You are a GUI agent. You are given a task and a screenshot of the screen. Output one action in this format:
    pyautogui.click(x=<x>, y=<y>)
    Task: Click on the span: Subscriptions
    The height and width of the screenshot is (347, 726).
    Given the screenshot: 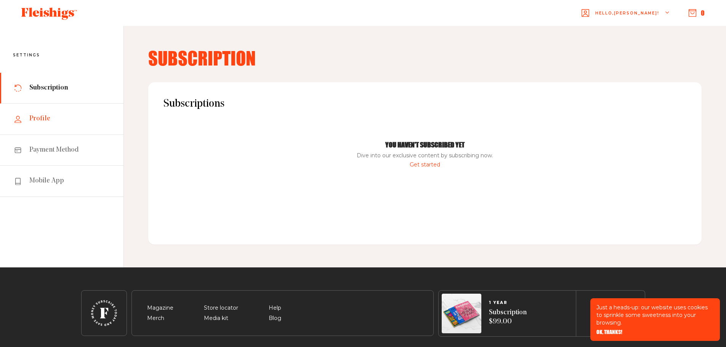 What is the action you would take?
    pyautogui.click(x=425, y=104)
    